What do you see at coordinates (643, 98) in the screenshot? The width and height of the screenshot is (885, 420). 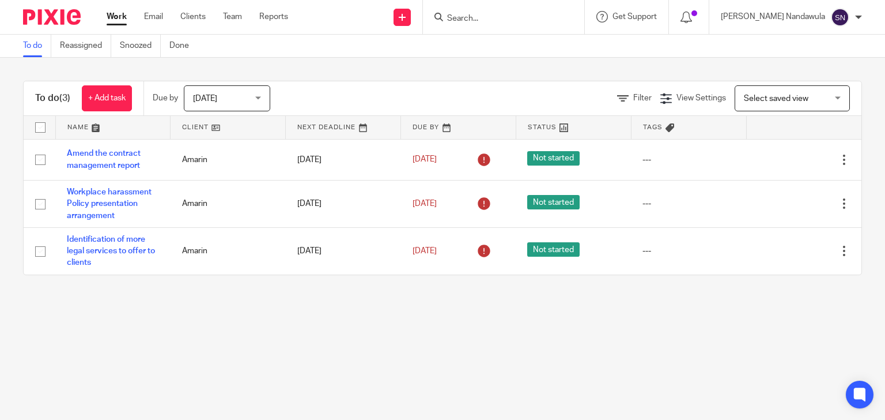 I see `span: Filter` at bounding box center [643, 98].